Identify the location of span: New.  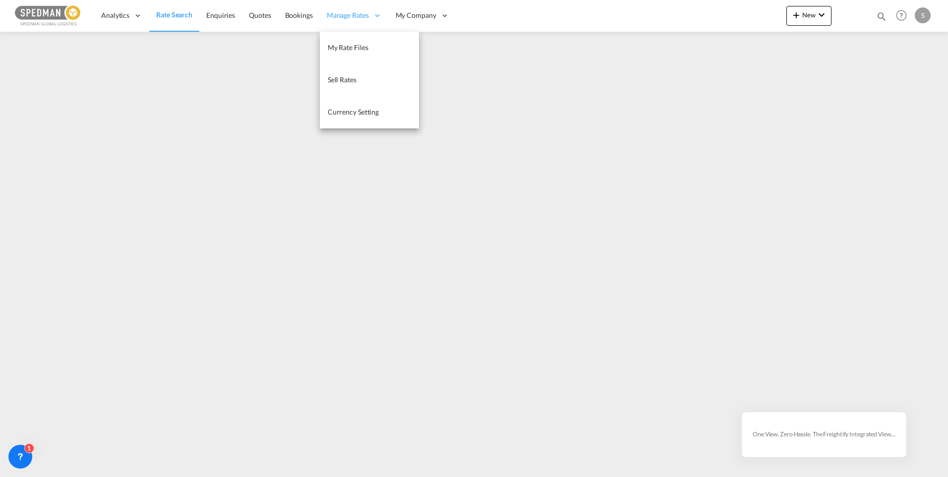
(808, 15).